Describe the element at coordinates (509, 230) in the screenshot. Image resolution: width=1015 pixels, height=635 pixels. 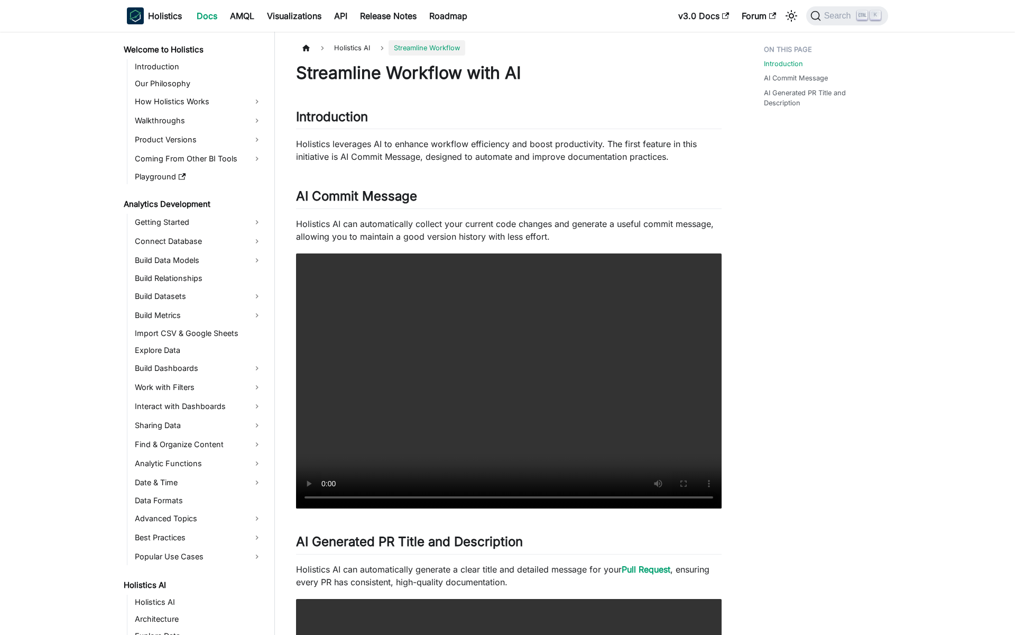
I see `p: Holistics AI can automatically collect your current code changes and generate a useful commit mes...` at that location.